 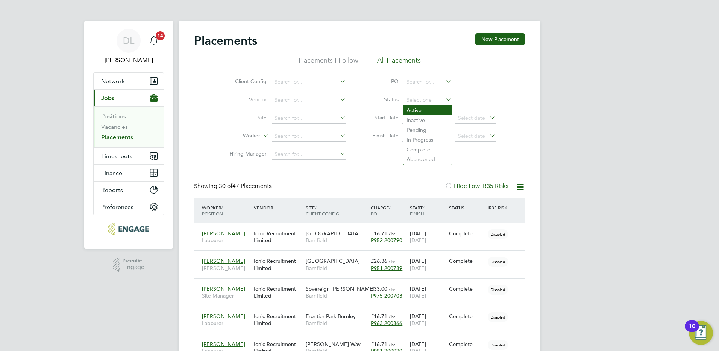 I want to click on span: Site Manager, so click(x=226, y=295).